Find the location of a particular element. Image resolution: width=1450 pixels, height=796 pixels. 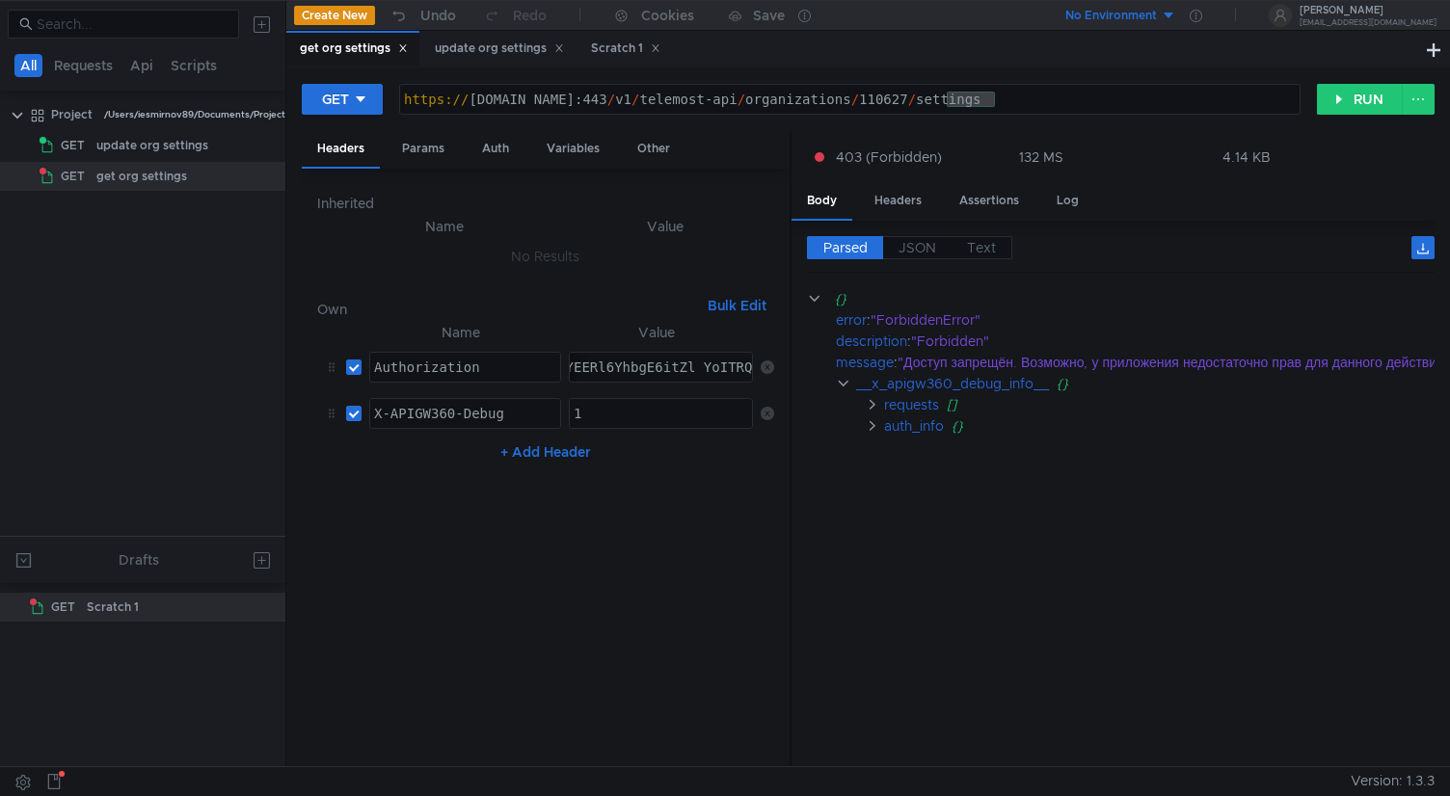

div: message is located at coordinates (865, 362).